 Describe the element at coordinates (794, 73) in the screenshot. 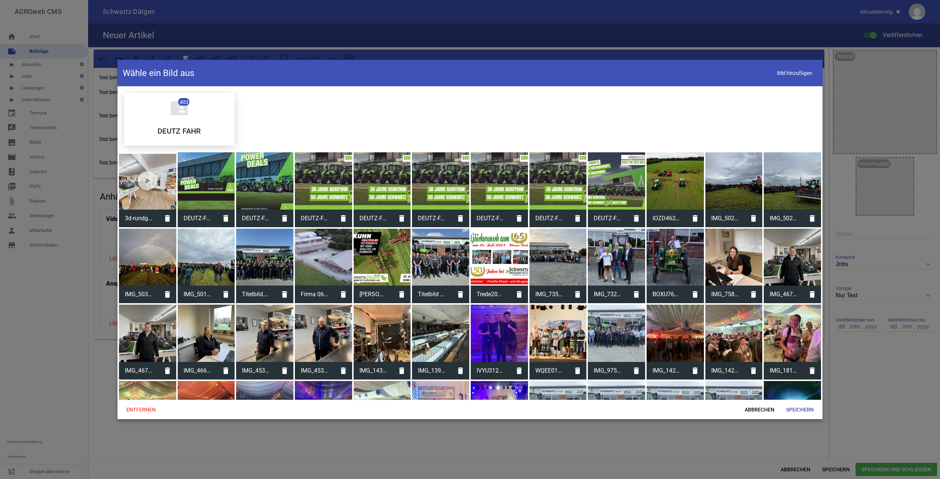

I see `span: Bild hinzufügen` at that location.